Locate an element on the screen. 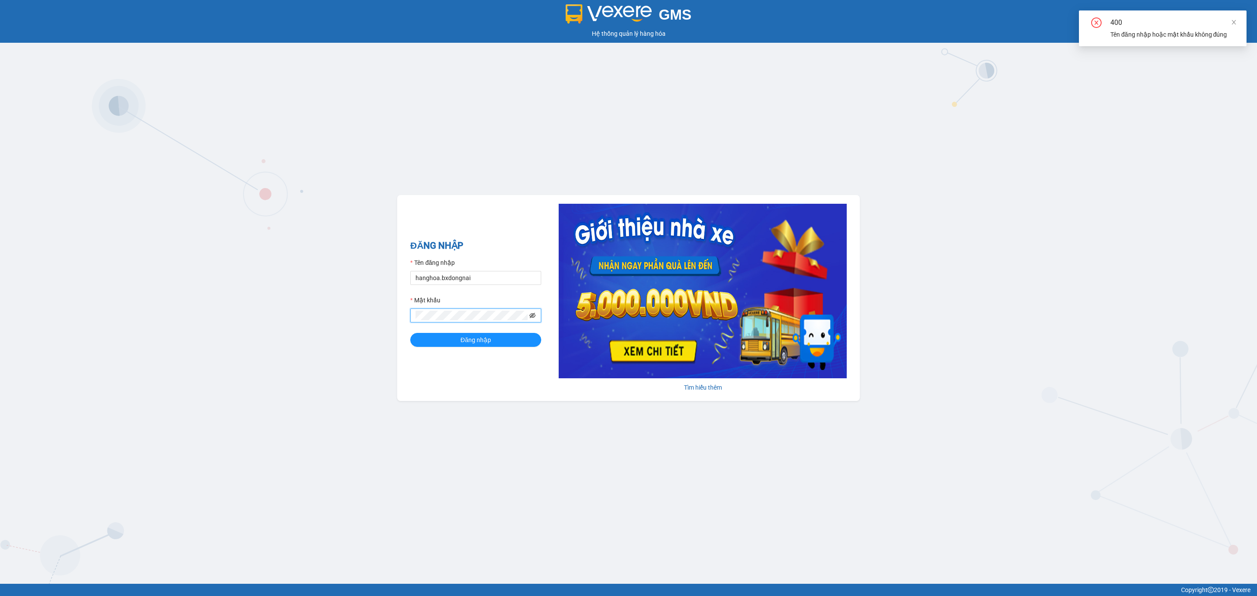 The width and height of the screenshot is (1257, 596). a: GMS is located at coordinates (628, 17).